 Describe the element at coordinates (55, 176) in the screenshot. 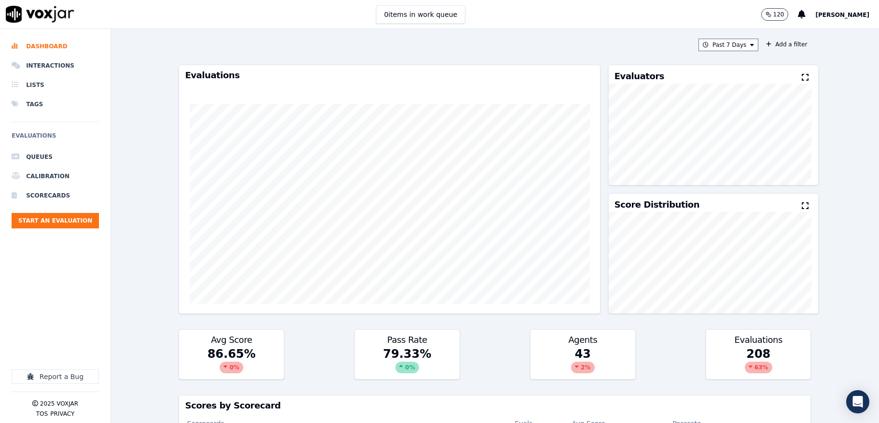

I see `li: Calibration` at that location.